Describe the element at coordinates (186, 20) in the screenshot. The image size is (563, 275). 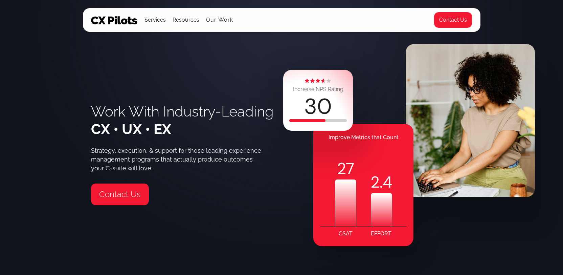
I see `div: Resources` at that location.